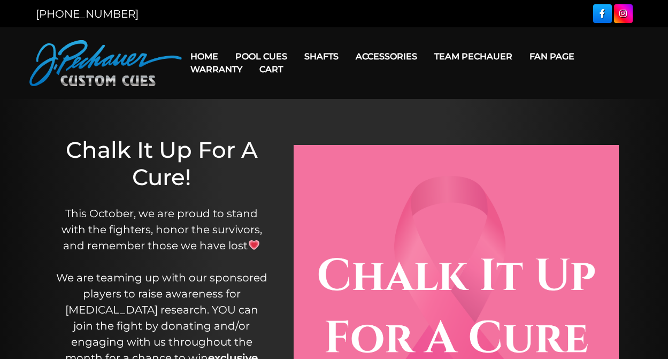 The width and height of the screenshot is (668, 359). I want to click on a: Accessories, so click(386, 56).